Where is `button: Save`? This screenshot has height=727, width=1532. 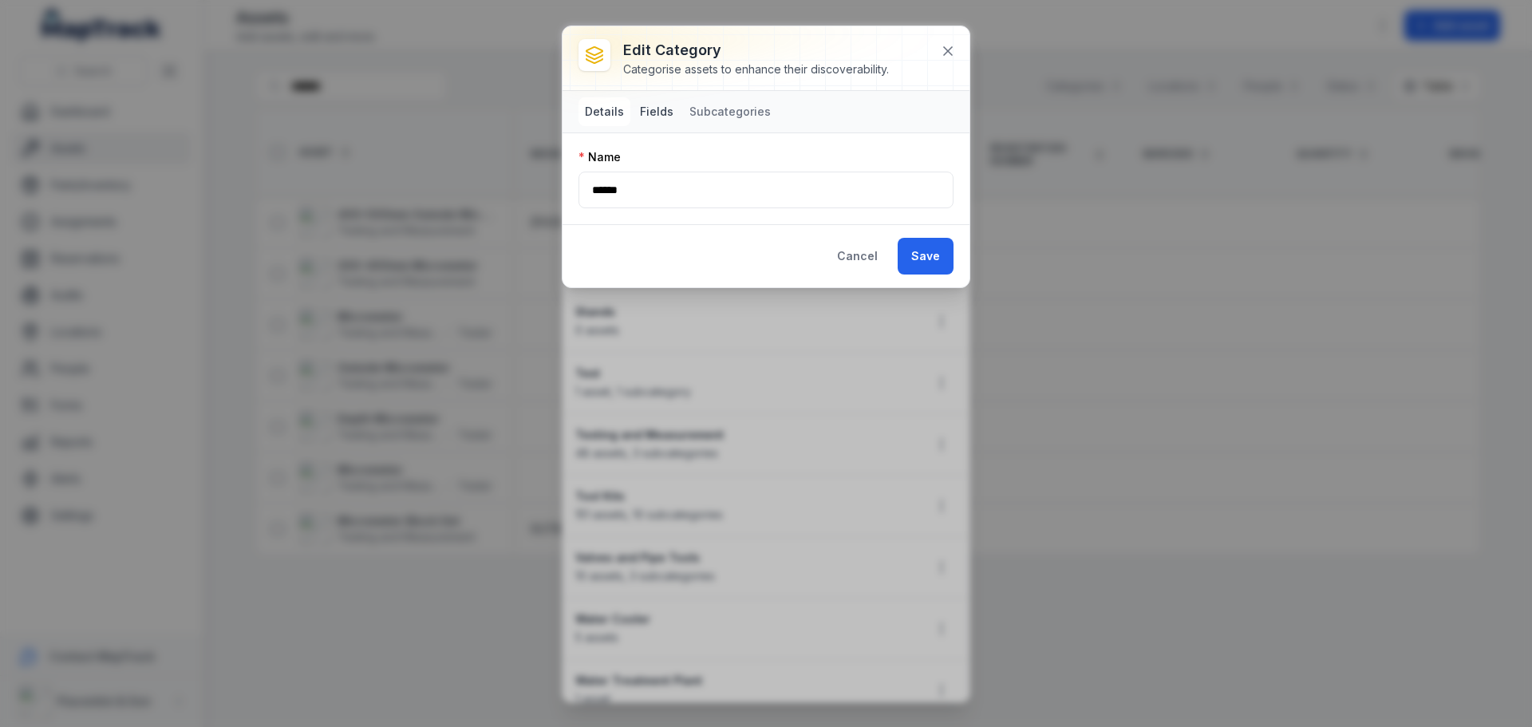
button: Save is located at coordinates (925, 256).